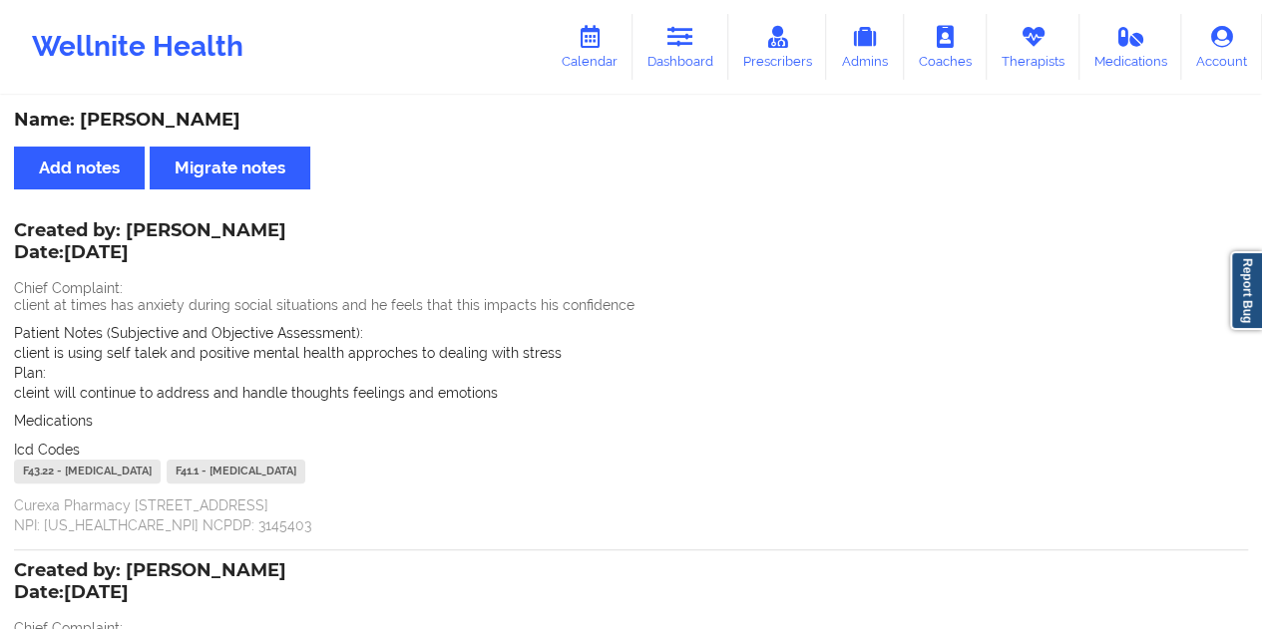  Describe the element at coordinates (945, 47) in the screenshot. I see `a: Coaches` at that location.